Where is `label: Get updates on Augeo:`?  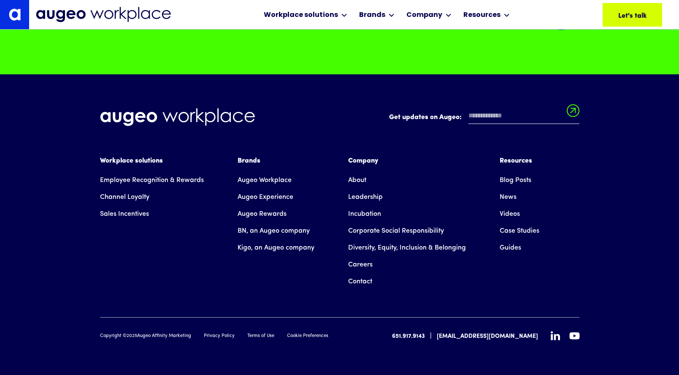
label: Get updates on Augeo: is located at coordinates (425, 117).